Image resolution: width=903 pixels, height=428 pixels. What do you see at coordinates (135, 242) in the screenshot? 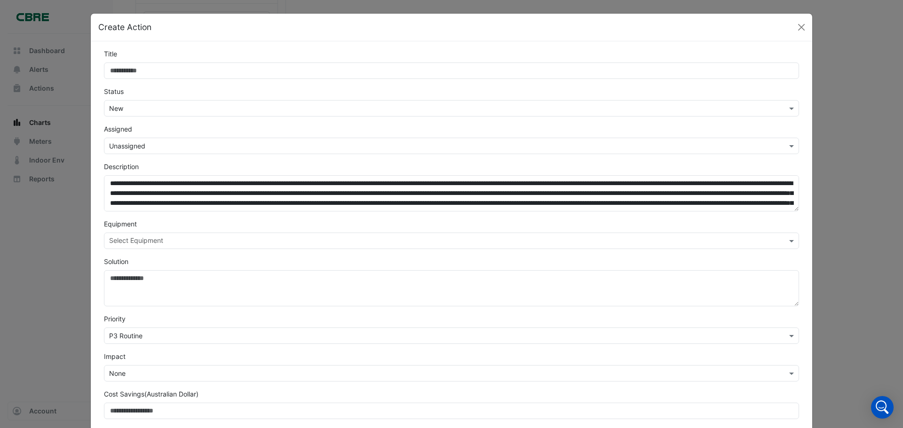
I see `div: Select Equipment` at bounding box center [135, 242].